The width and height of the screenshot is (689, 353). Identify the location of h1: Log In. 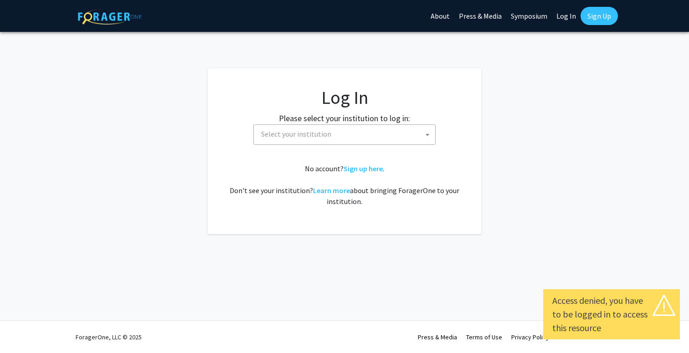
(344, 97).